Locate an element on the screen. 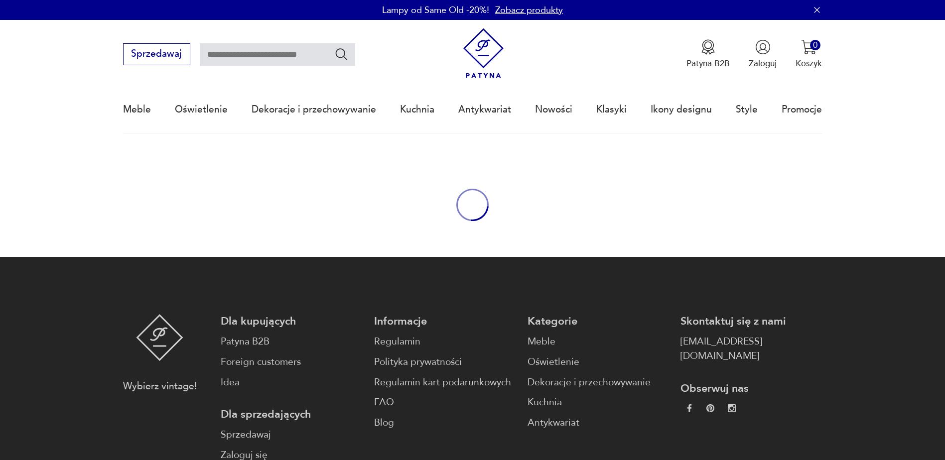 This screenshot has height=460, width=945. p: Lampy od Same Old -20%! is located at coordinates (435, 10).